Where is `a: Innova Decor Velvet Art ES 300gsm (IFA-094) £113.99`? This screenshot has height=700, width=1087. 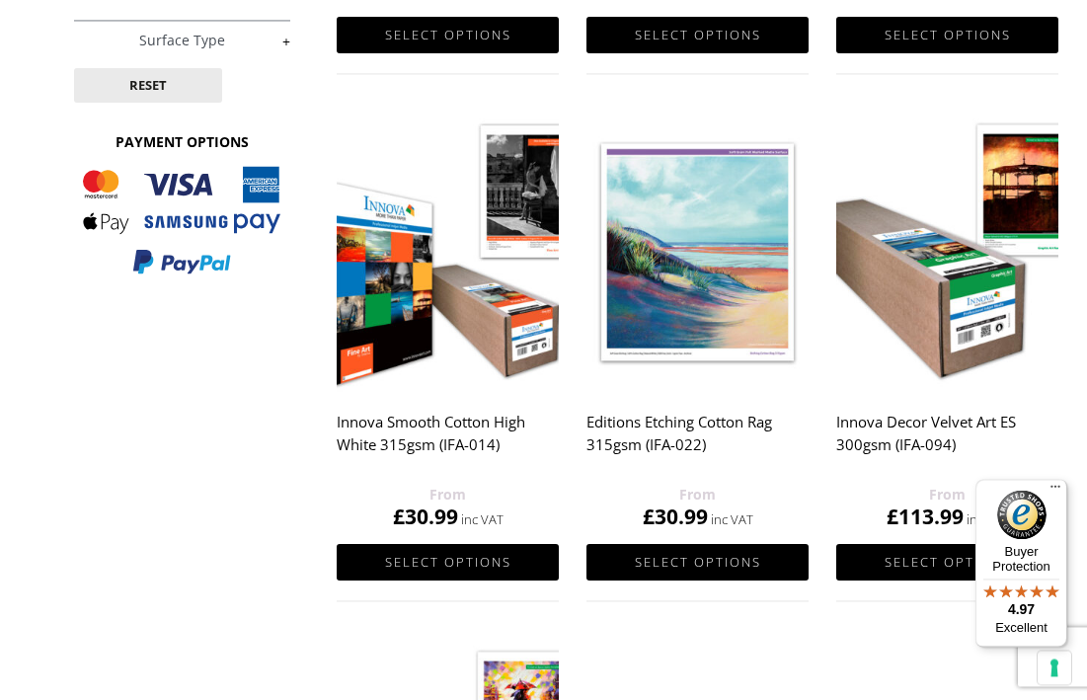 a: Innova Decor Velvet Art ES 300gsm (IFA-094) £113.99 is located at coordinates (946, 321).